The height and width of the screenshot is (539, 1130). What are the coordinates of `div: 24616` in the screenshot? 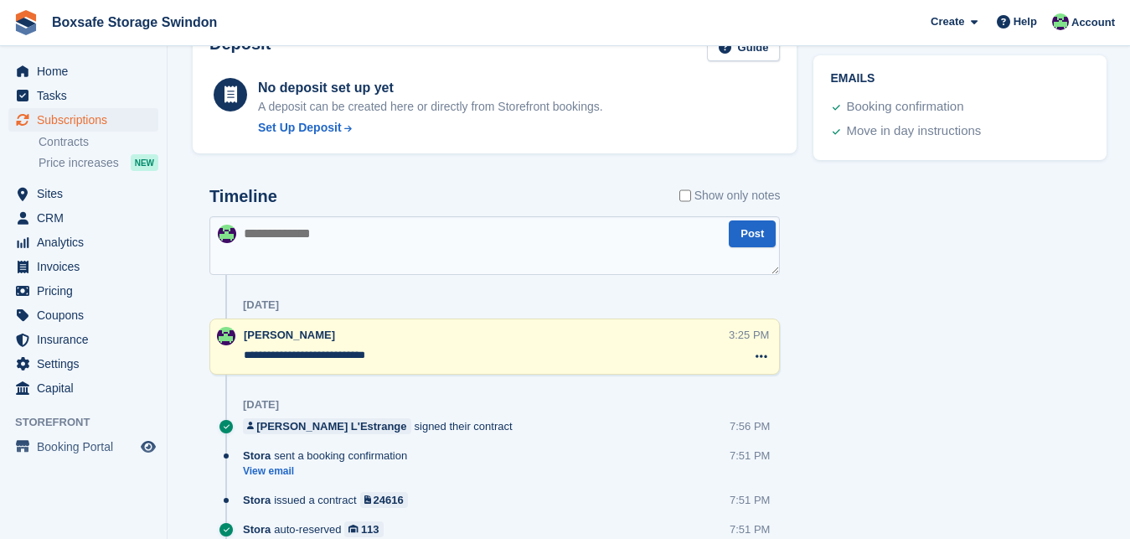 It's located at (389, 499).